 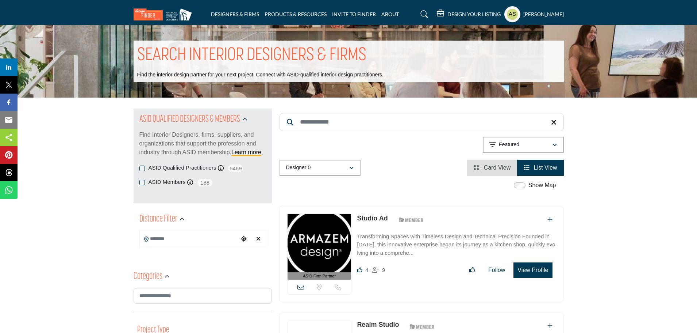 What do you see at coordinates (190, 119) in the screenshot?
I see `h2: ASID QUALIFIED DESIGNERS & MEMBERS` at bounding box center [190, 119].